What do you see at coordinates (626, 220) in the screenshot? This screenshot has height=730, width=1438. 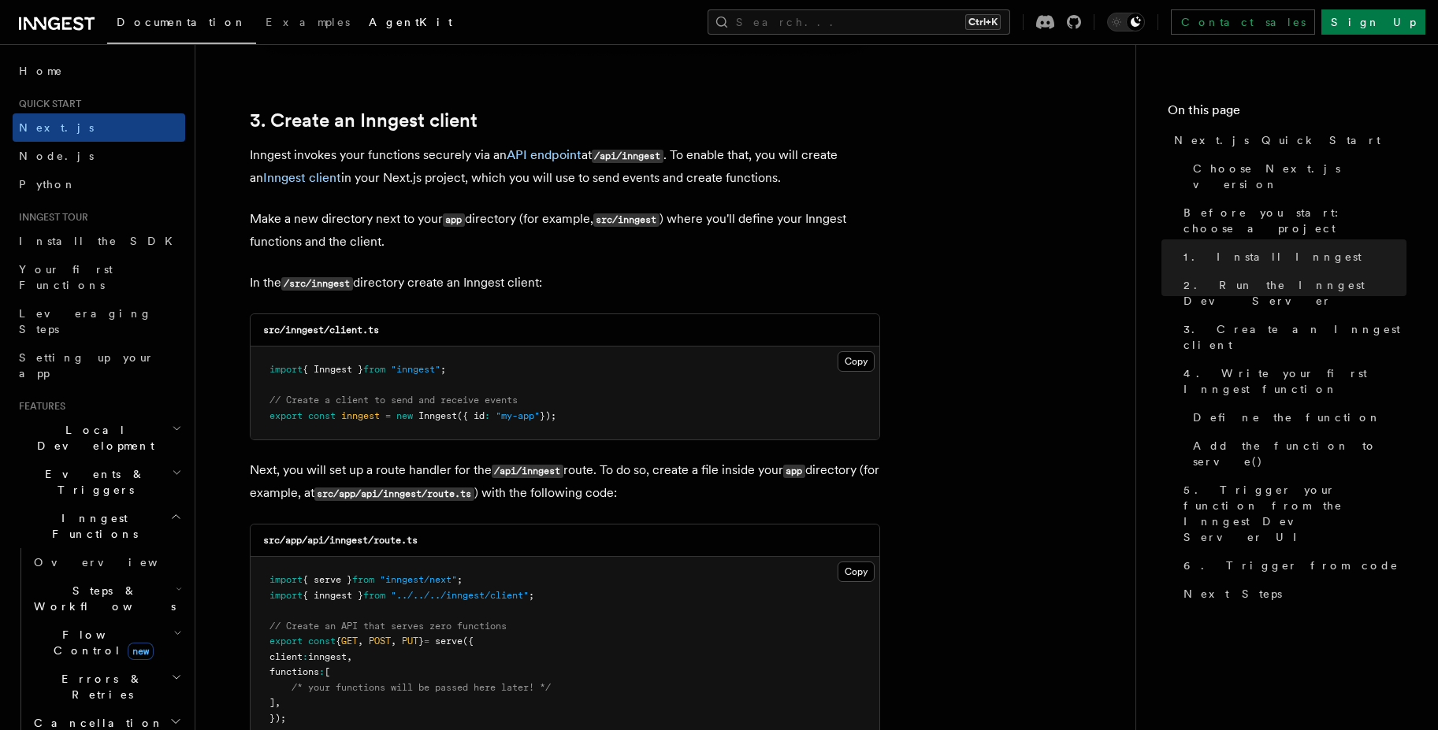 I see `code: src/inngest` at bounding box center [626, 220].